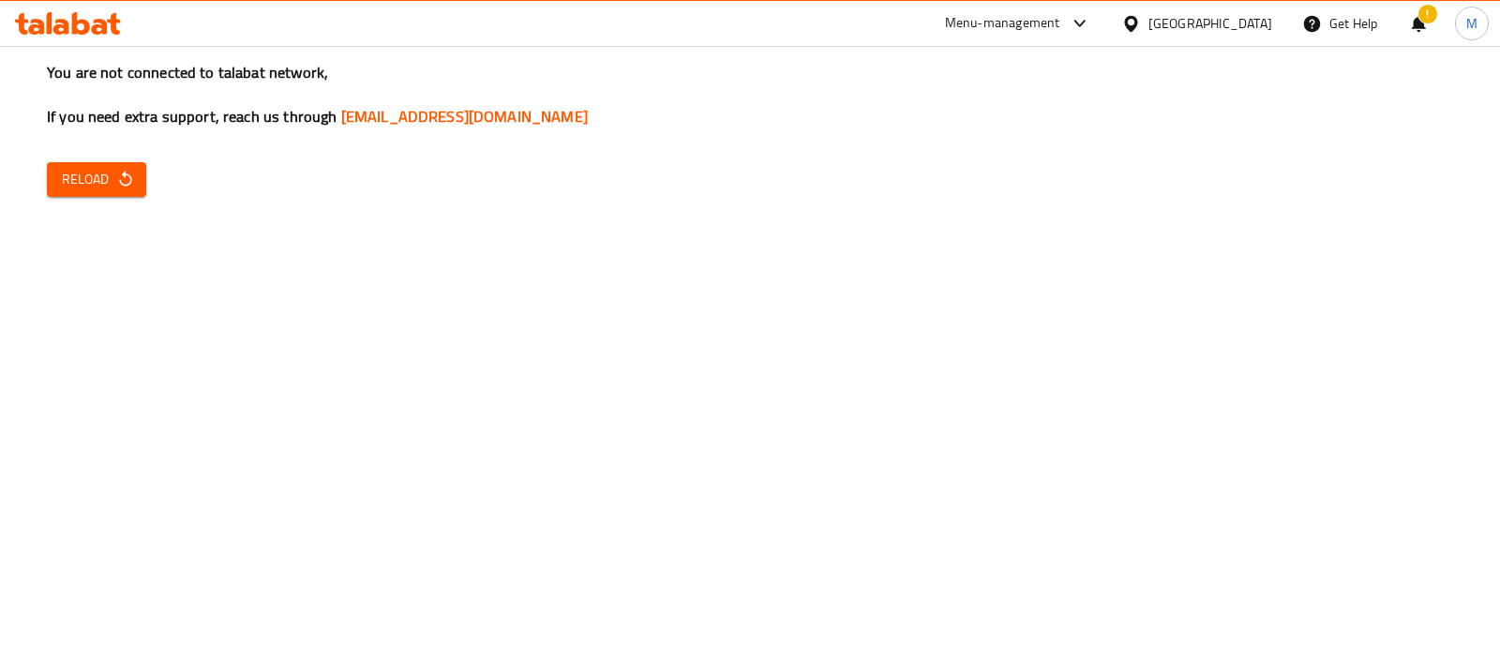 The width and height of the screenshot is (1500, 646). Describe the element at coordinates (1002, 23) in the screenshot. I see `div: Menu-management` at that location.